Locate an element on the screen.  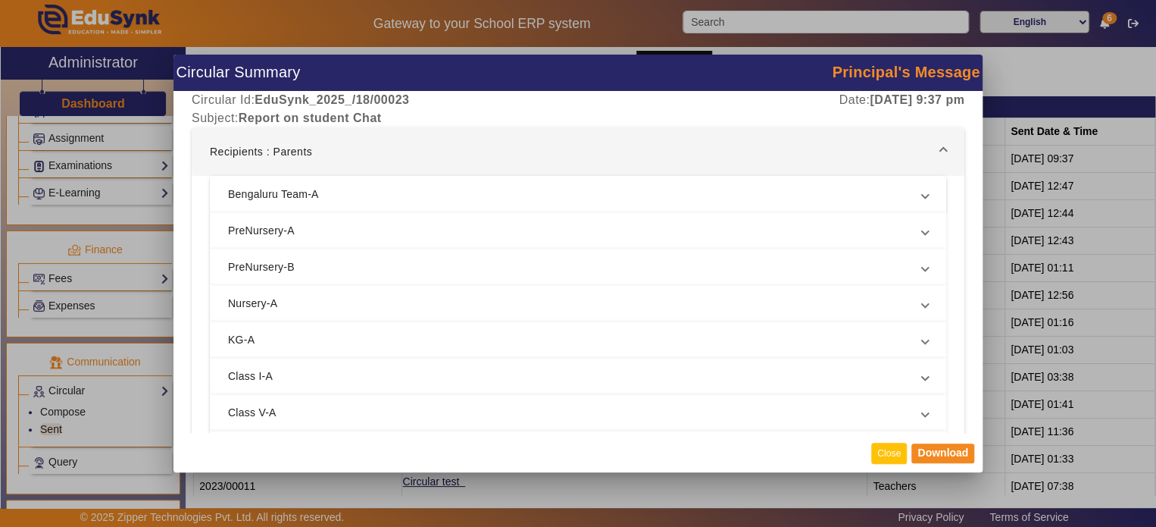
mat-panel-title: Class V-A is located at coordinates (339, 412).